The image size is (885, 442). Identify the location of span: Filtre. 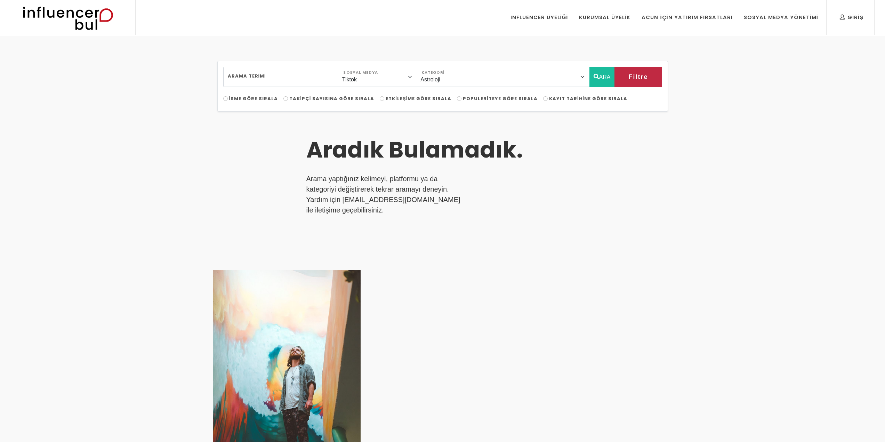
(638, 77).